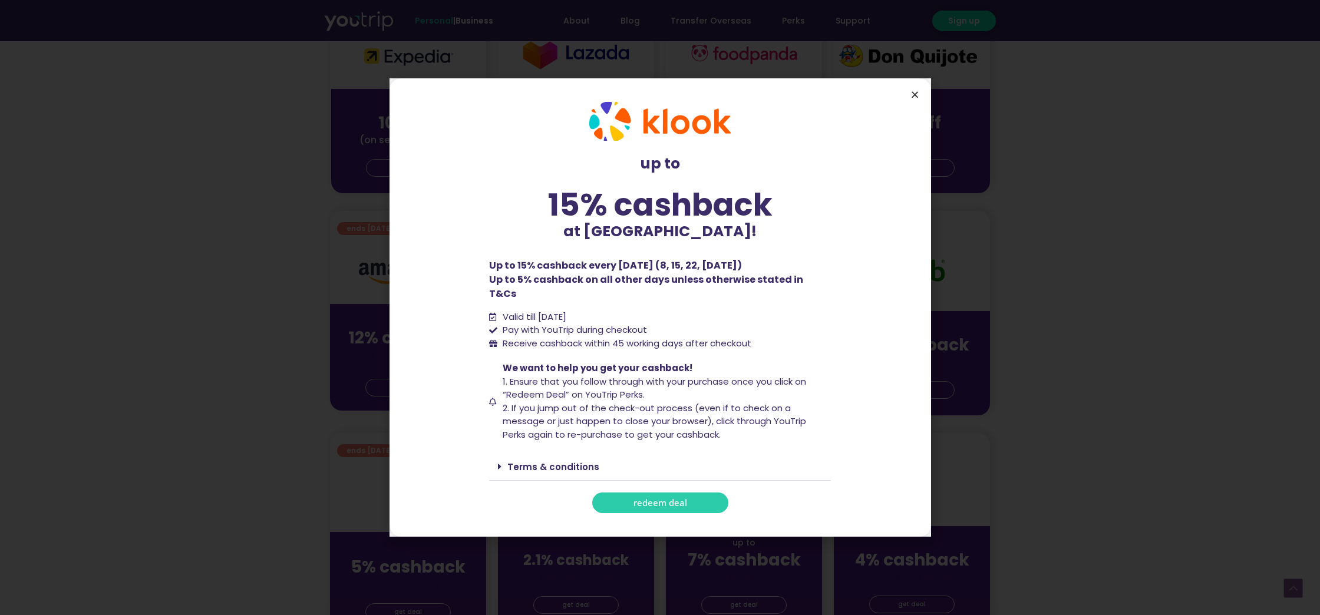  Describe the element at coordinates (553, 467) in the screenshot. I see `a: Terms & conditions` at that location.